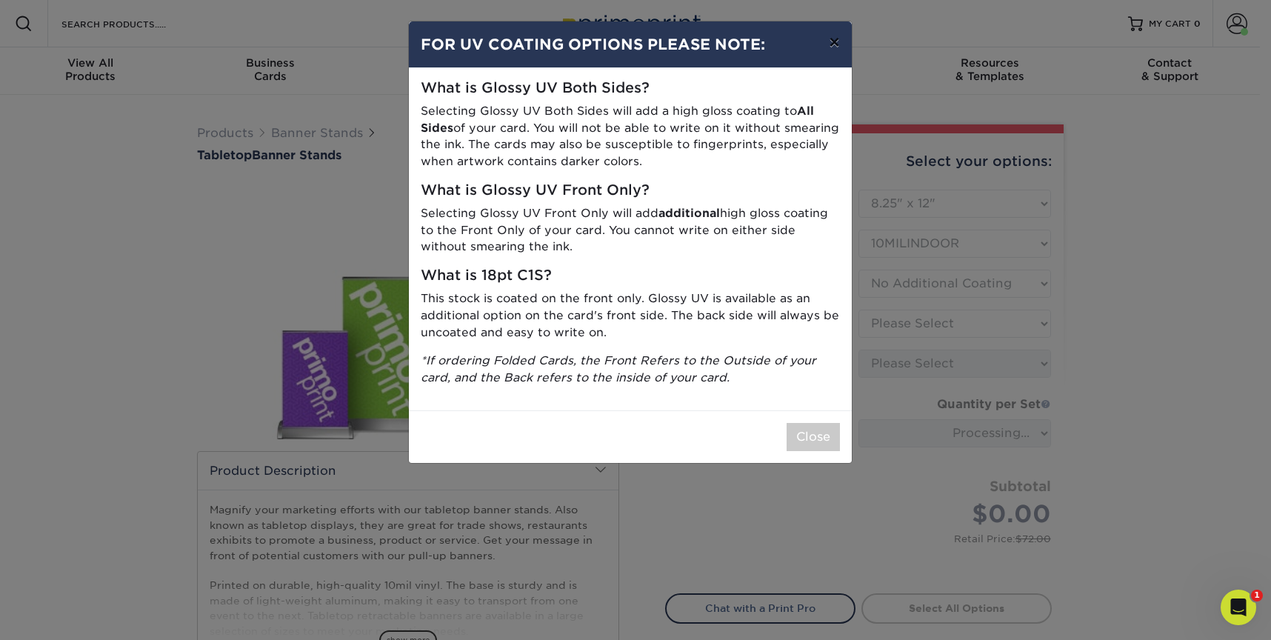  I want to click on h5: What is Glossy UV Front Only?, so click(631, 190).